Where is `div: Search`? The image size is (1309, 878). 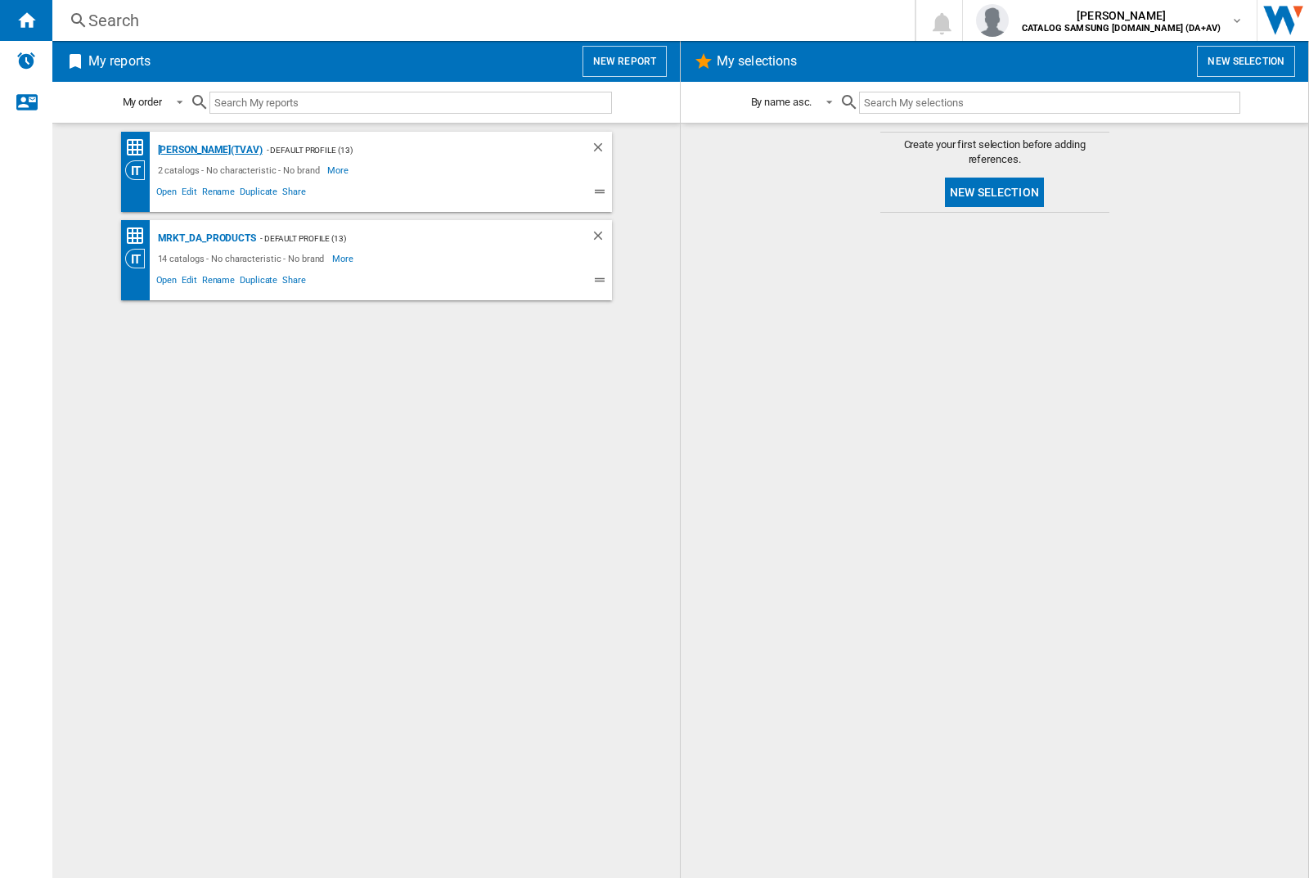 div: Search is located at coordinates (480, 20).